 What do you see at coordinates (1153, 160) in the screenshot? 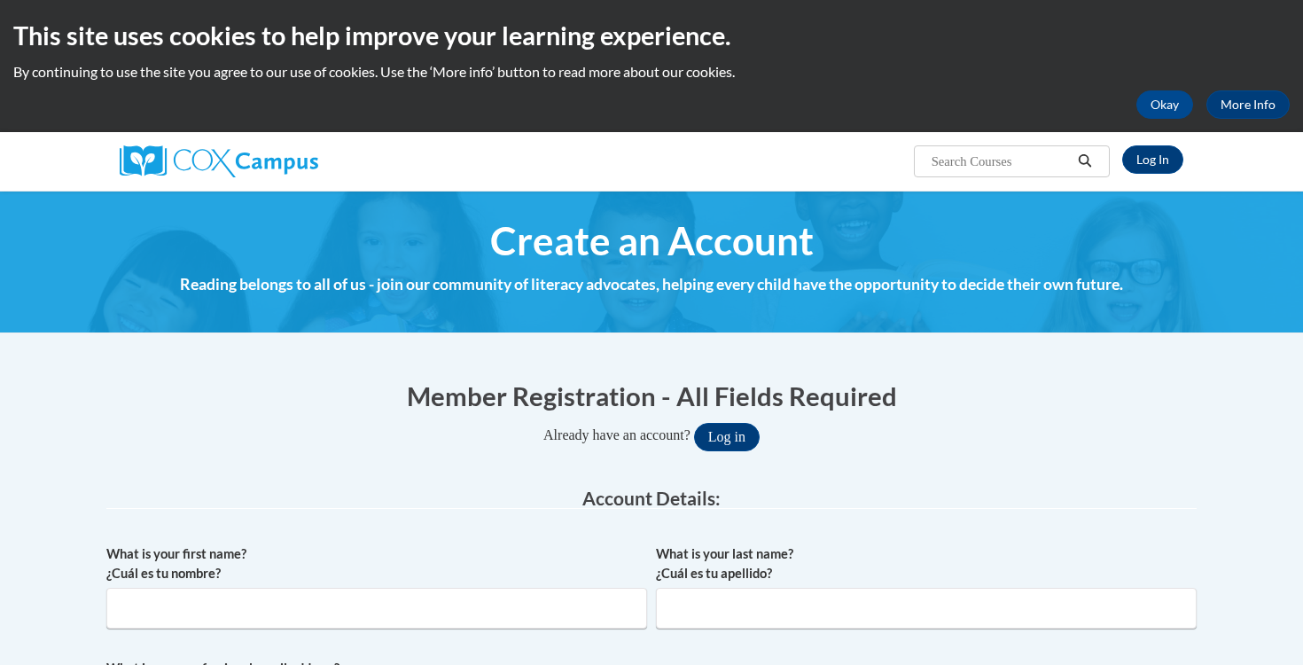
I see `a: Log In` at bounding box center [1153, 160].